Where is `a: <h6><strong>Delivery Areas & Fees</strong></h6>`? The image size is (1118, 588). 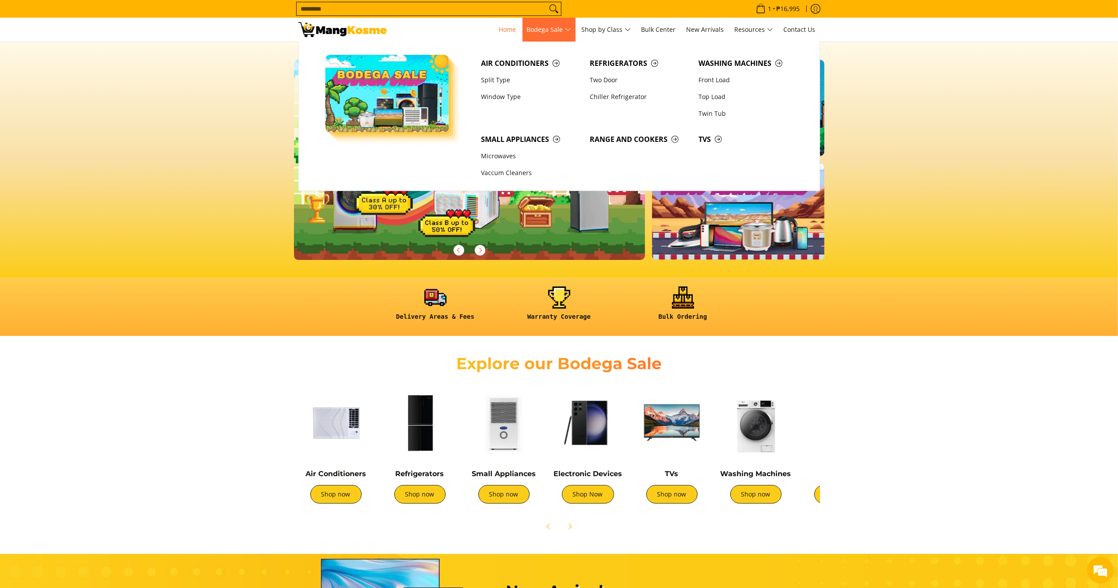
a: <h6><strong>Delivery Areas & Fees</strong></h6> is located at coordinates (435, 307).